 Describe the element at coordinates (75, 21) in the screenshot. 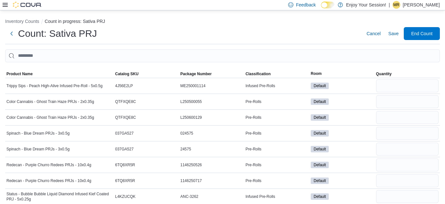

I see `button: Count in progress: Sativa PRJ` at that location.